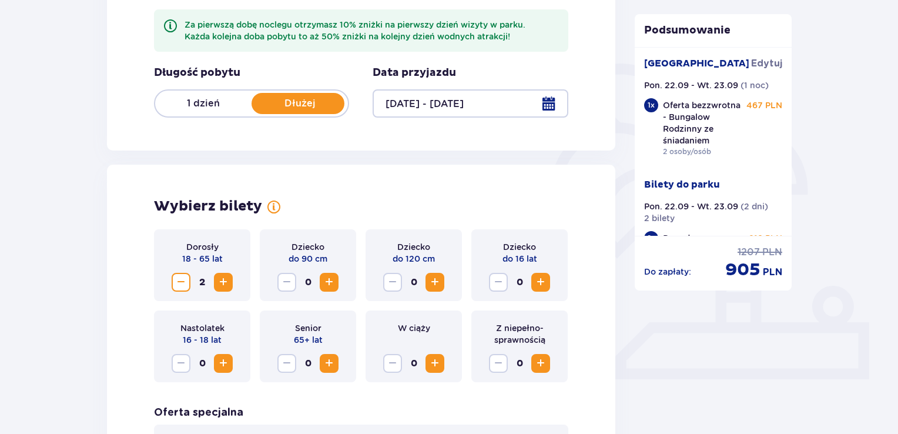  What do you see at coordinates (308, 340) in the screenshot?
I see `p: 65+ lat` at bounding box center [308, 340].